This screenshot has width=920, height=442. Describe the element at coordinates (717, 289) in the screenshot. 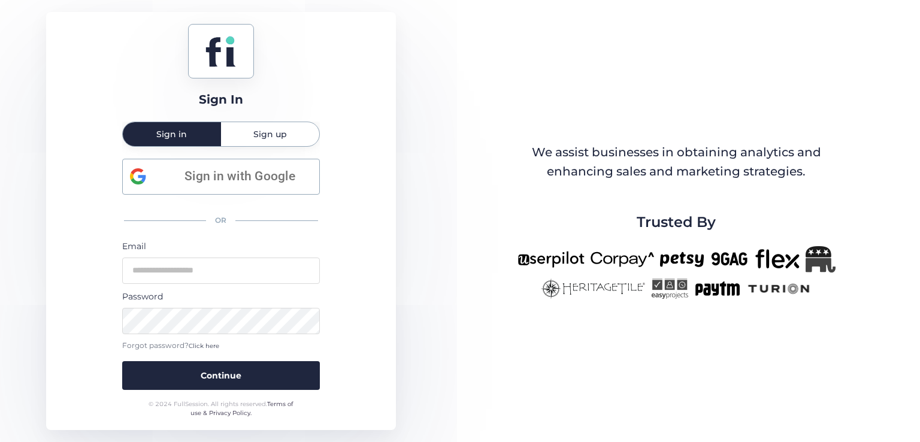

I see `img: paytm-new.png` at that location.